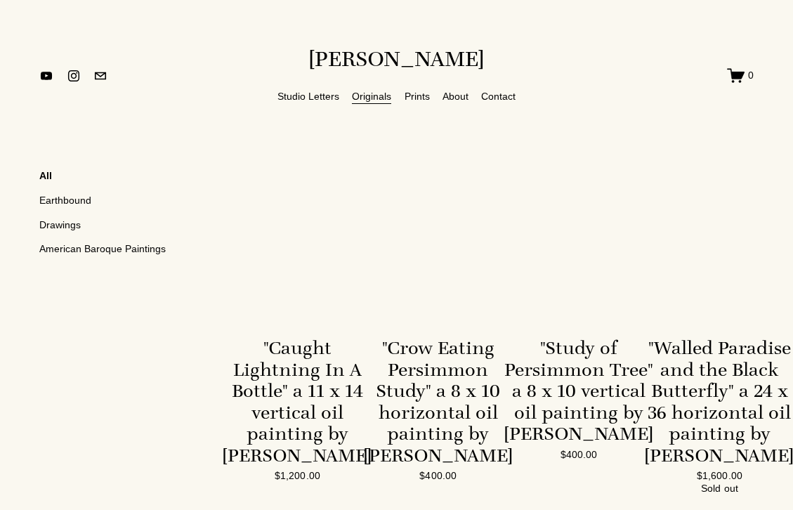  Describe the element at coordinates (100, 76) in the screenshot. I see `a: jennifermariekeller@gmail.com` at that location.